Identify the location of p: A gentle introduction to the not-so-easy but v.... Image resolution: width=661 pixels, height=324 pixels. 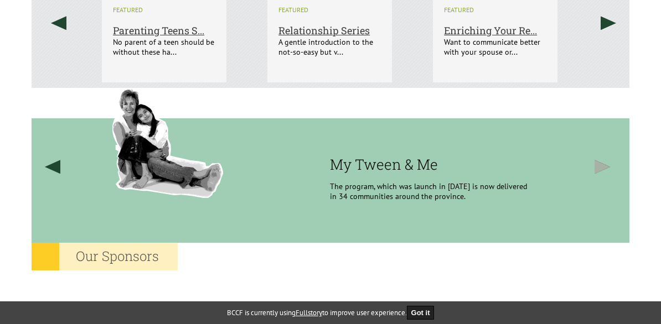
(329, 47).